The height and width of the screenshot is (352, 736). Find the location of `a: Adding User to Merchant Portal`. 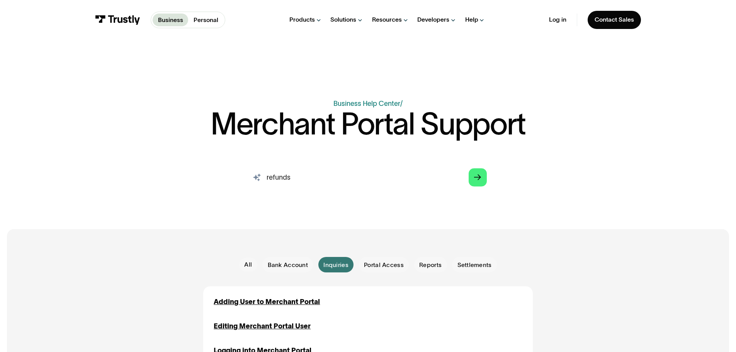

a: Adding User to Merchant Portal is located at coordinates (267, 302).